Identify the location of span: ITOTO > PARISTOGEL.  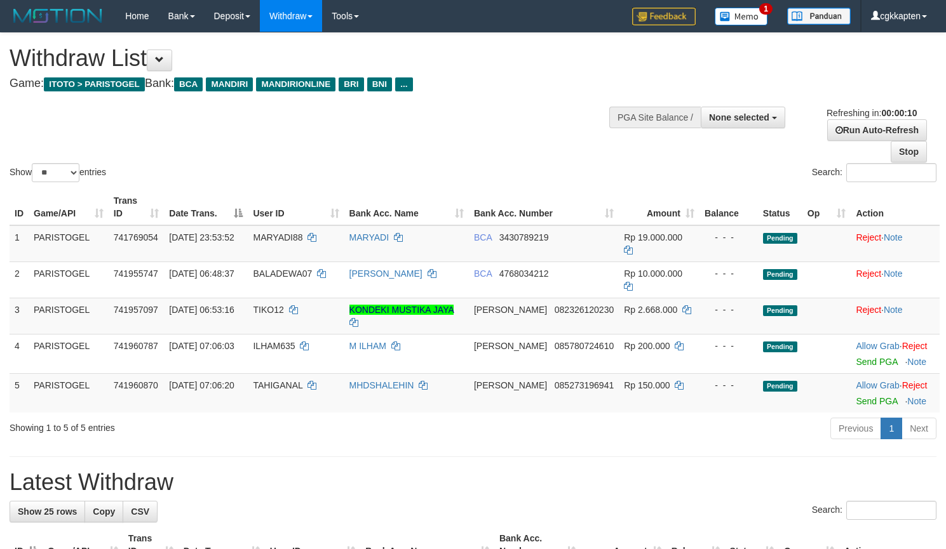
(94, 84).